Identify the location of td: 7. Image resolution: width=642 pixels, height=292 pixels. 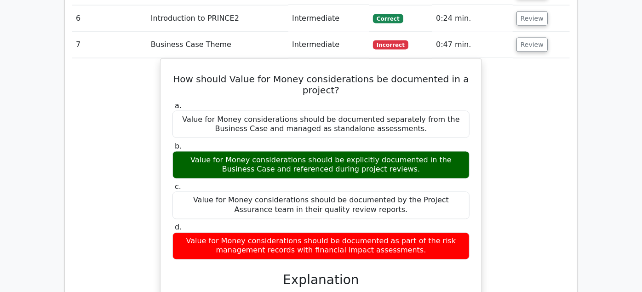
(109, 45).